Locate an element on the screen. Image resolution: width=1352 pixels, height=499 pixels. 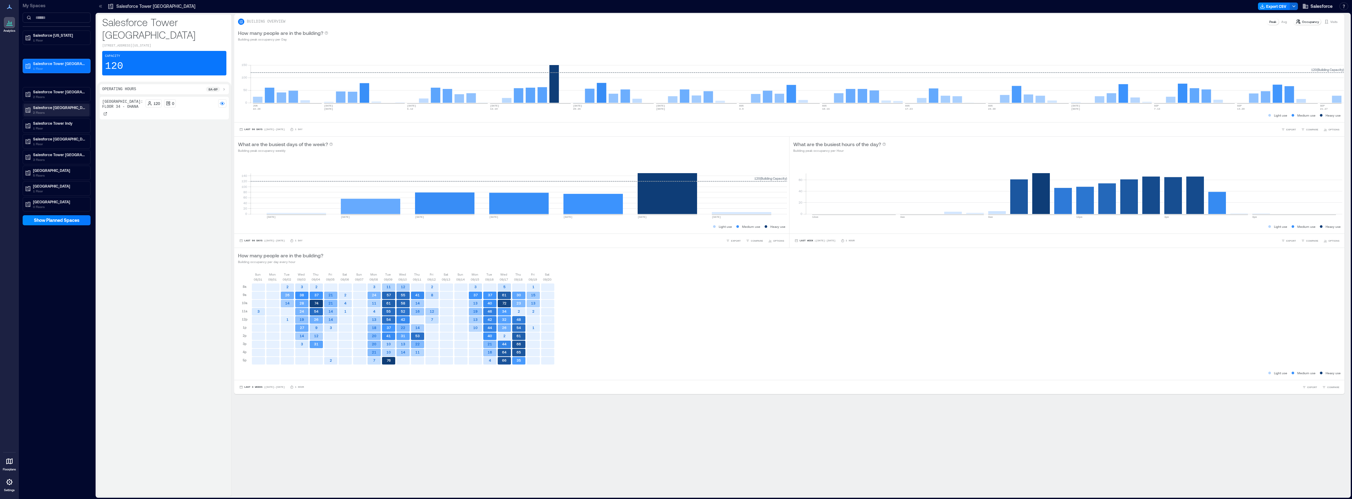
p: 11a is located at coordinates (245, 311).